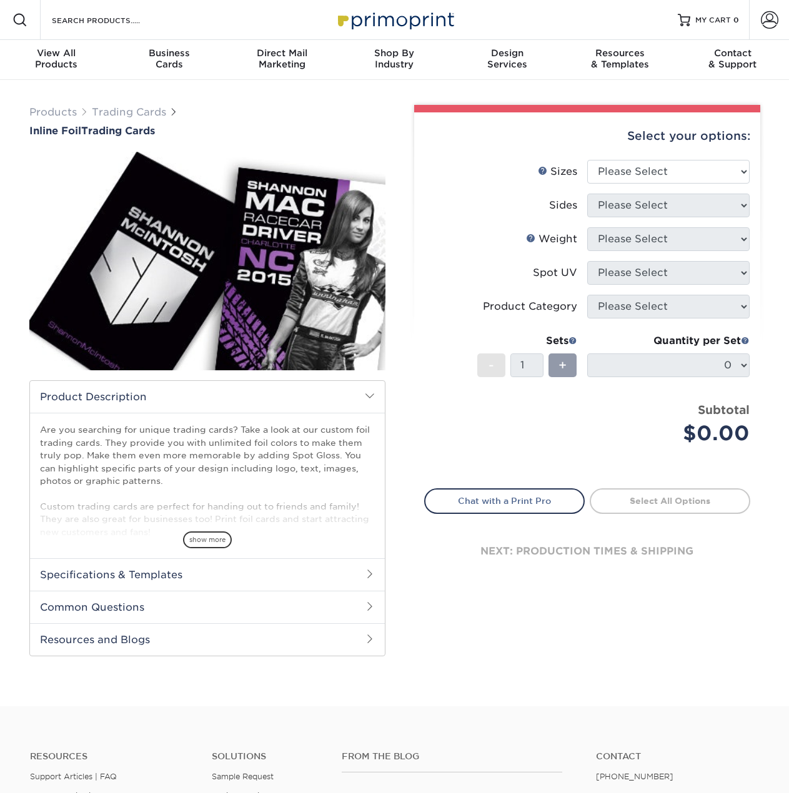  Describe the element at coordinates (111, 20) in the screenshot. I see `input: SEARCH PRODUCTS.....` at that location.